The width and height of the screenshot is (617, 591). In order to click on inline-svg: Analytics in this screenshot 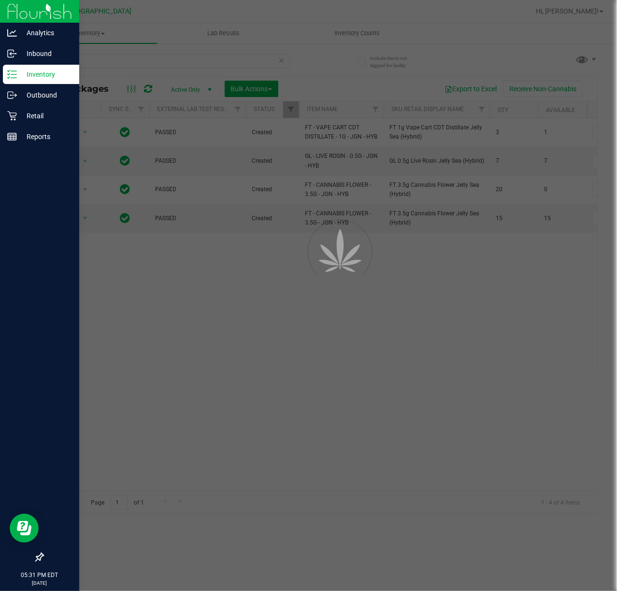, I will do `click(12, 33)`.